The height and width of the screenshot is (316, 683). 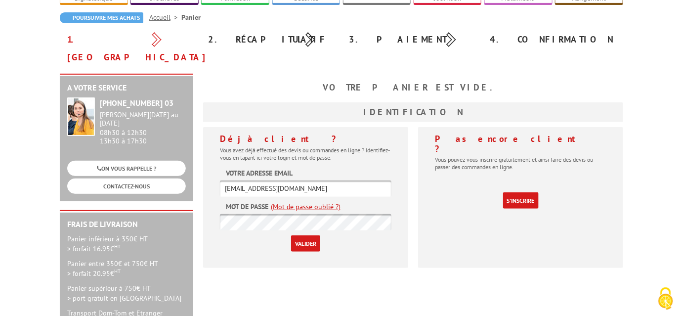 I want to click on p: Panier inférieur à 350€ HT, so click(x=127, y=244).